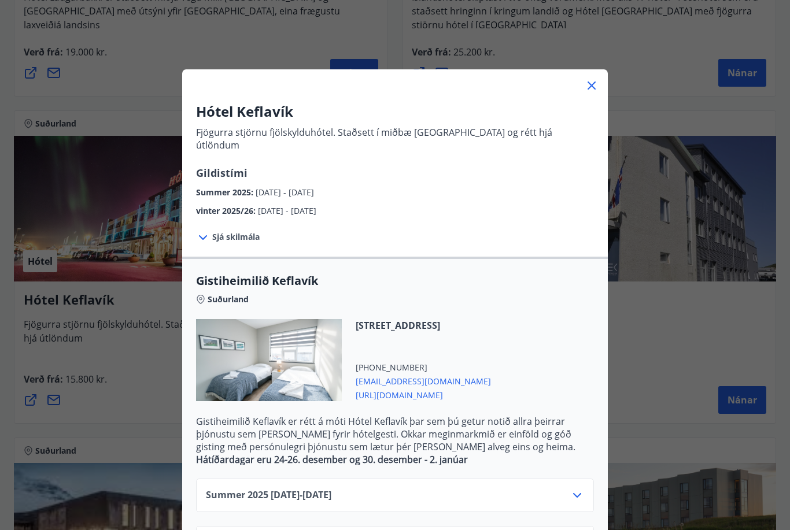 Image resolution: width=790 pixels, height=530 pixels. What do you see at coordinates (332, 460) in the screenshot?
I see `strong: Hátíðardagar eru 24-26. desember og 30. desember - 2. janúar` at bounding box center [332, 460].